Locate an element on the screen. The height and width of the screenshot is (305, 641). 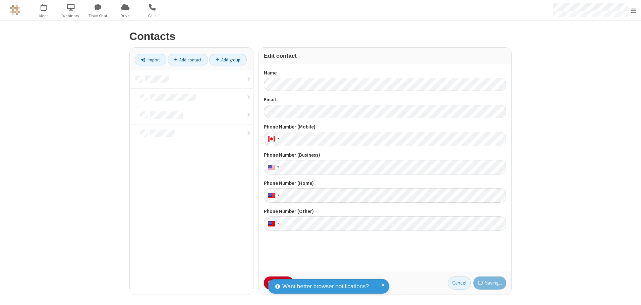
button: Cancel is located at coordinates (459, 283).